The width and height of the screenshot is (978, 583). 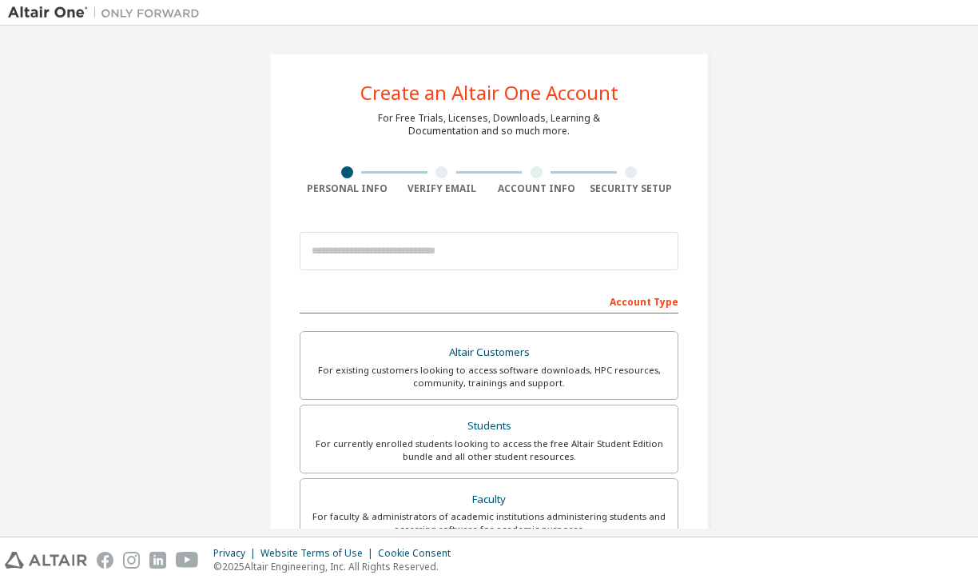 I want to click on div: Faculty, so click(x=489, y=499).